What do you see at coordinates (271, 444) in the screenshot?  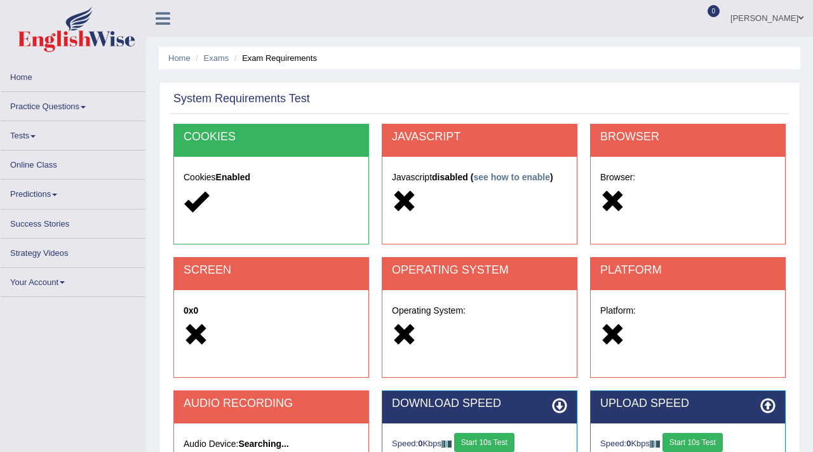 I see `h5: Audio Device:` at bounding box center [271, 444].